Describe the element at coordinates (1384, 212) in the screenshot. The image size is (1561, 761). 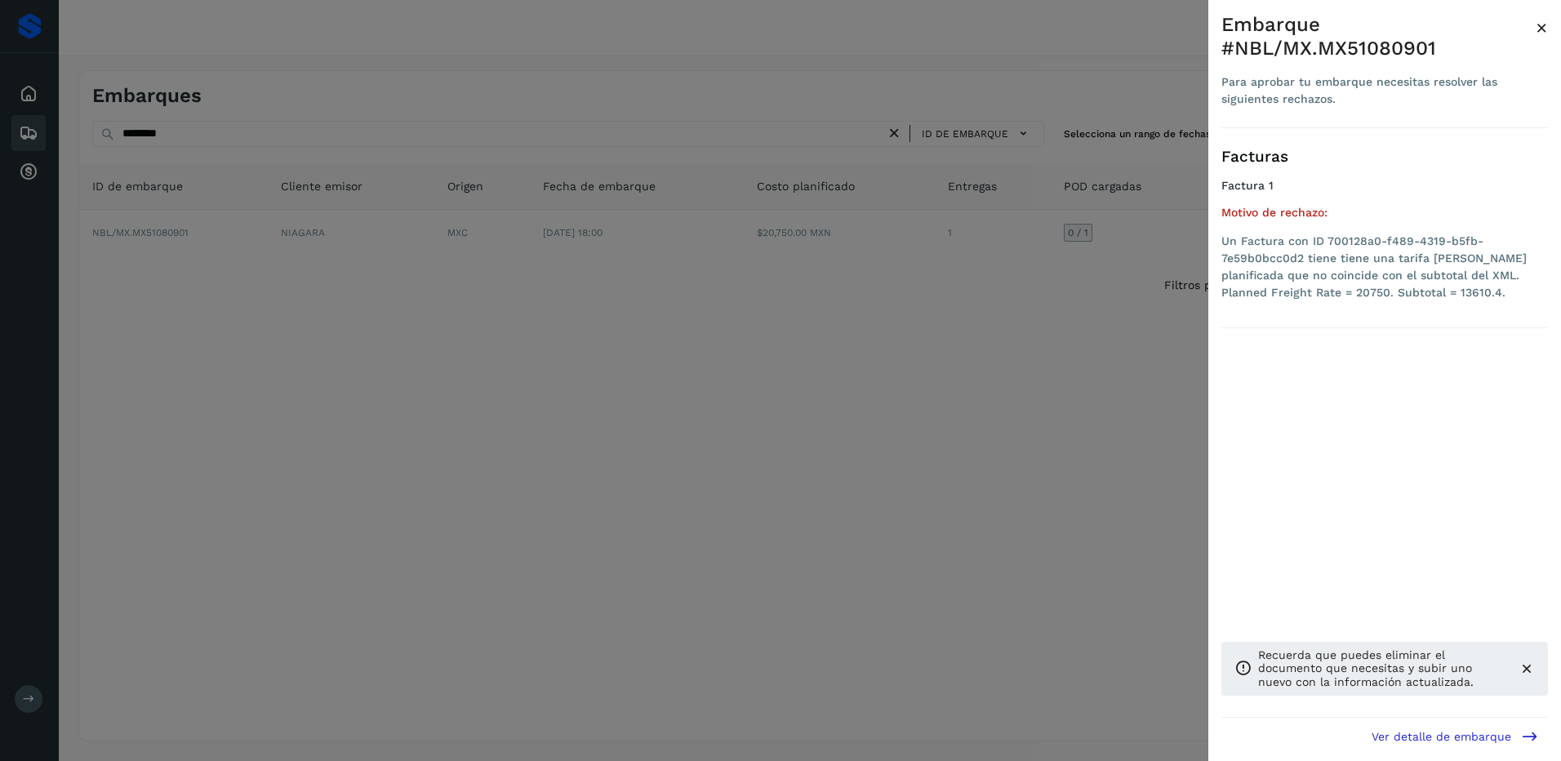
I see `h5: Motivo de rechazo:` at that location.